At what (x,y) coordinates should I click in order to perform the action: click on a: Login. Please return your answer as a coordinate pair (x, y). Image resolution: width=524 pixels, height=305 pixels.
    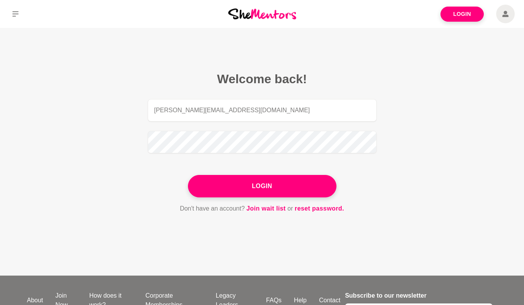
    Looking at the image, I should click on (463, 14).